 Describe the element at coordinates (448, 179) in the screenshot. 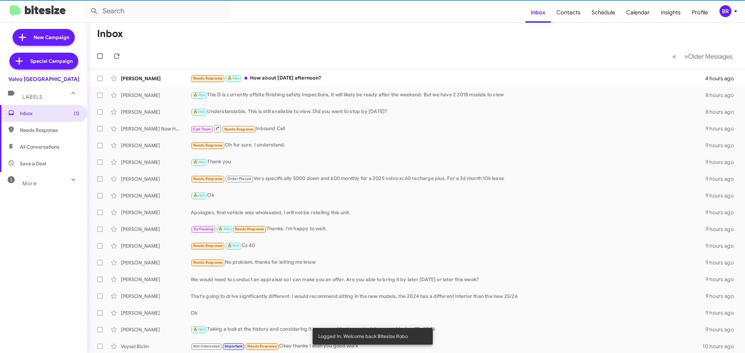

I see `div: Very specifically 5000 down and 600 monthly for a 2025 volvo xc60 recharge plus. For a 36 month 1...` at that location.